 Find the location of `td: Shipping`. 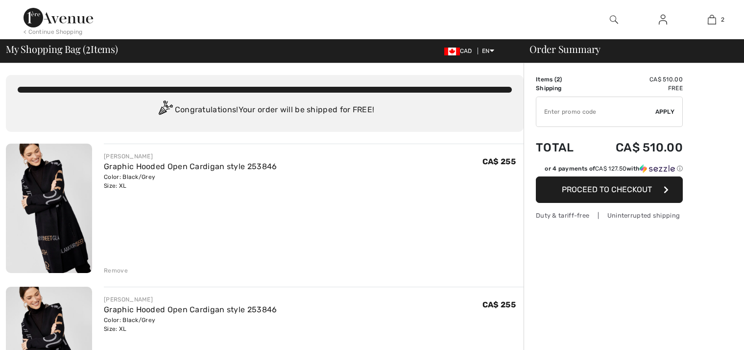

td: Shipping is located at coordinates (562, 88).